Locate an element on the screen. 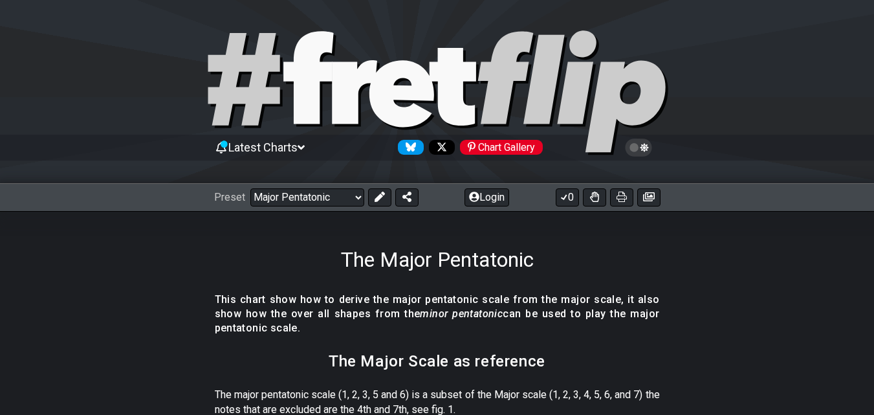  button: Login is located at coordinates (486, 197).